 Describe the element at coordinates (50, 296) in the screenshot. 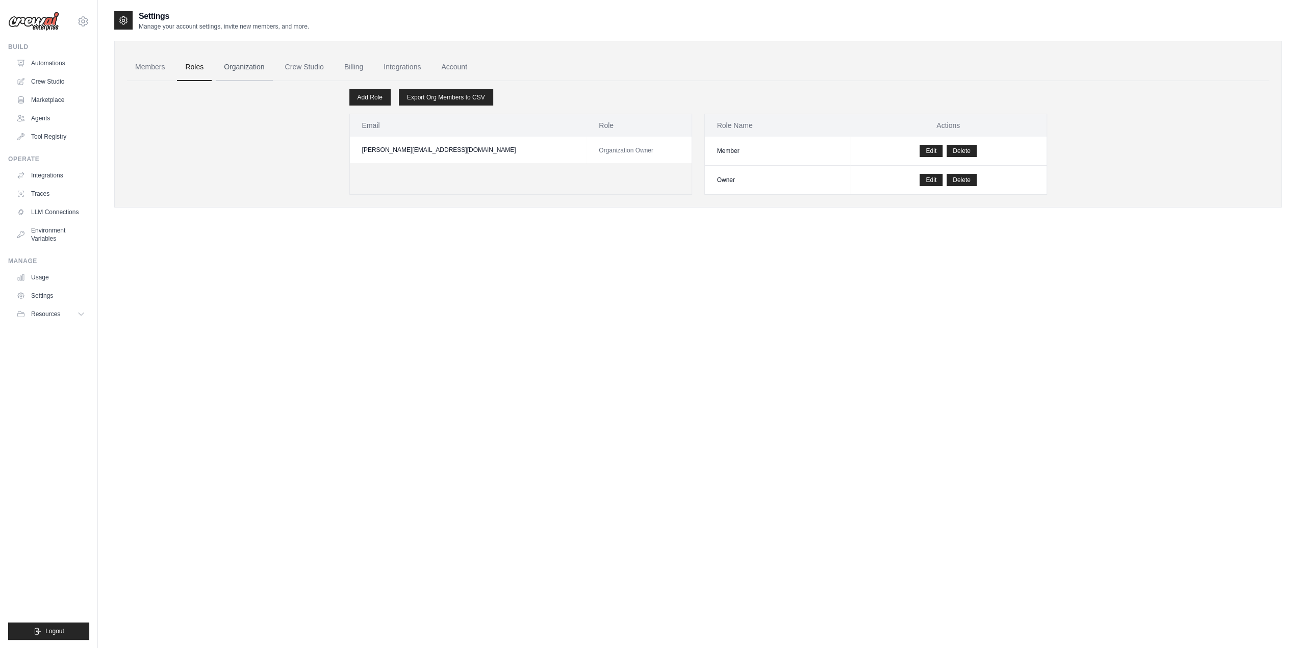

I see `a: Settings` at that location.